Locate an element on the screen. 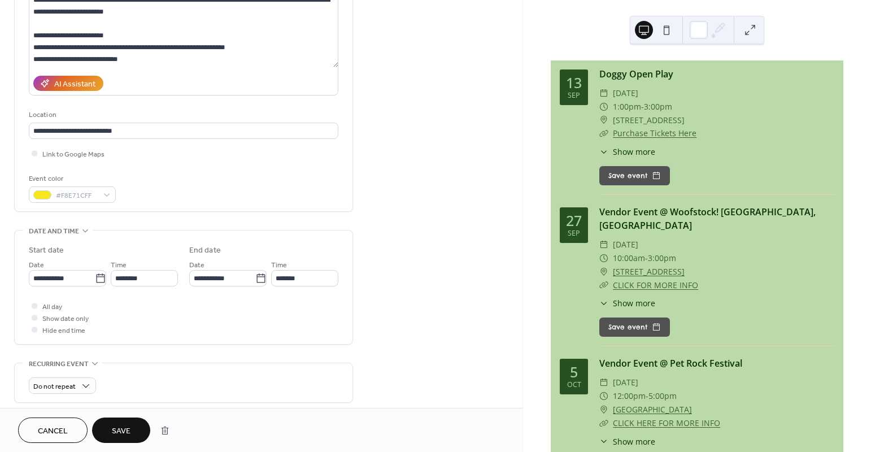 This screenshot has width=871, height=452. a: Purchase Tickets Here is located at coordinates (655, 133).